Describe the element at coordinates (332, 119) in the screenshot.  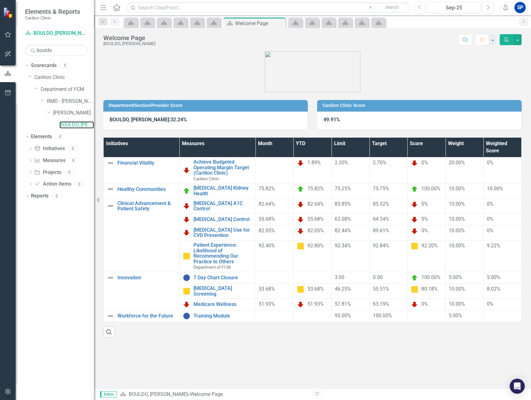
I see `strong: 49.91%` at that location.